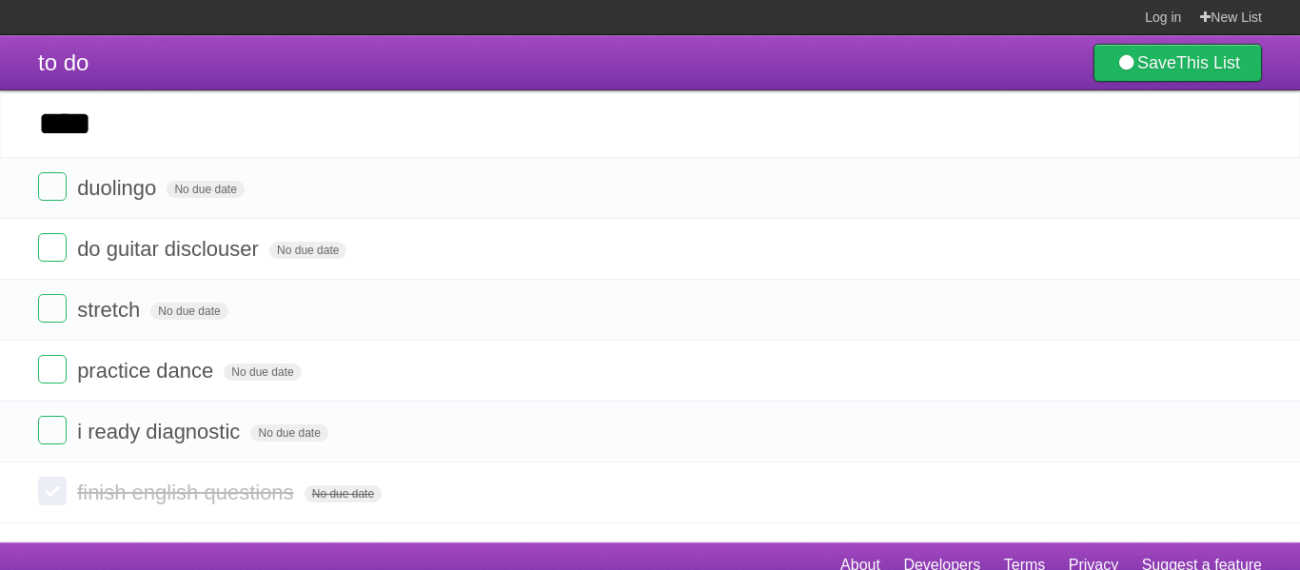  What do you see at coordinates (63, 62) in the screenshot?
I see `span: to do` at bounding box center [63, 62].